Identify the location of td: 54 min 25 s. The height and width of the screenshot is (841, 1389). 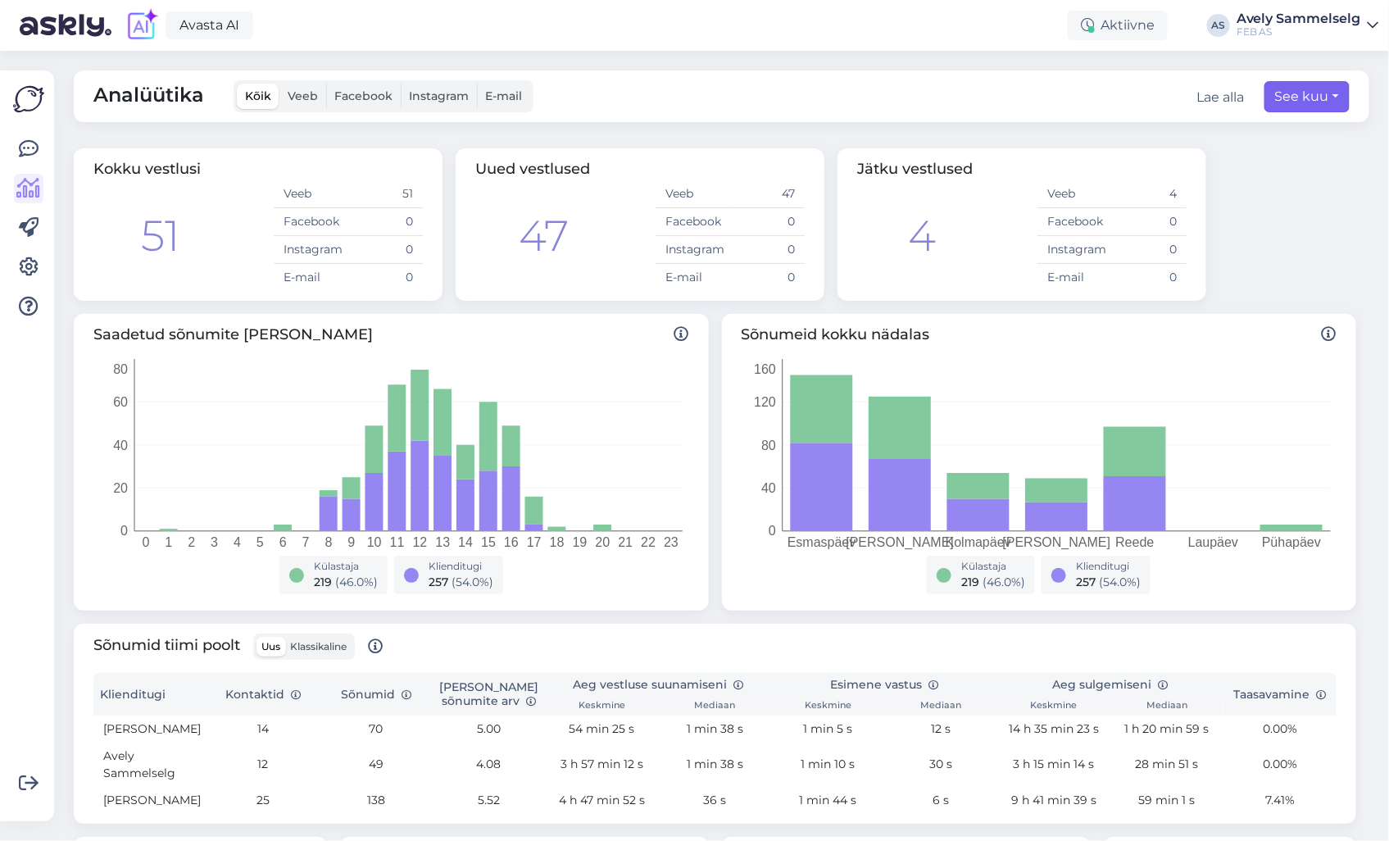
(602, 728).